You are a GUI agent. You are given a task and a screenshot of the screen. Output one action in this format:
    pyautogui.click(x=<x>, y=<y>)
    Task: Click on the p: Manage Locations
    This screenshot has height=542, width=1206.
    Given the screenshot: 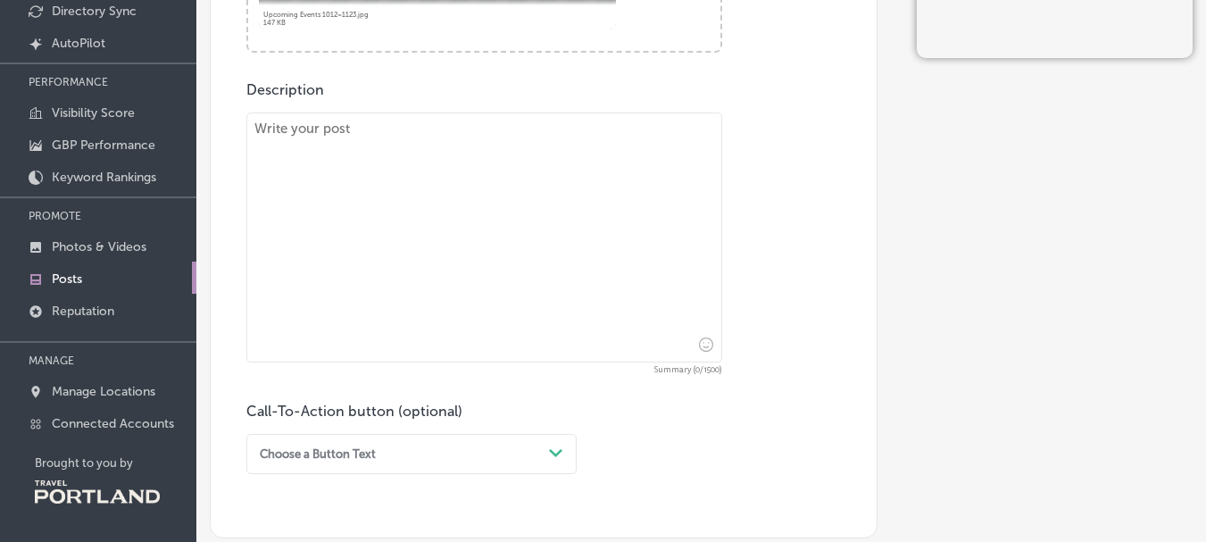 What is the action you would take?
    pyautogui.click(x=104, y=391)
    